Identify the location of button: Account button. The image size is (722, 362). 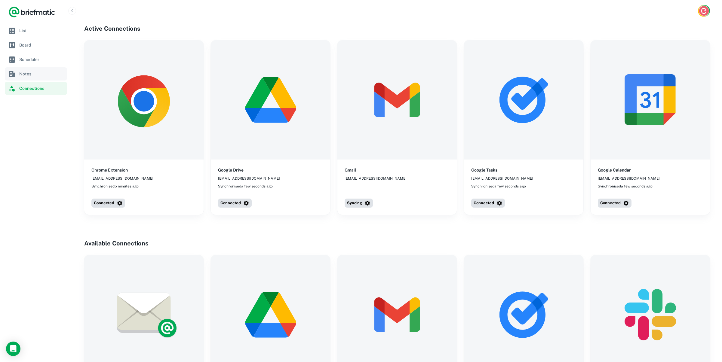
(704, 11).